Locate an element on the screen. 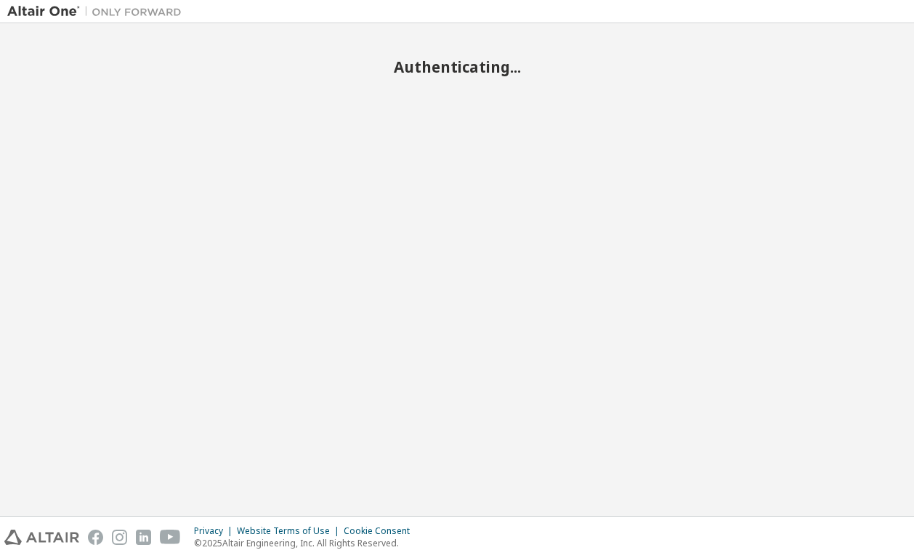 The image size is (914, 558). div: Cookie Consent is located at coordinates (381, 531).